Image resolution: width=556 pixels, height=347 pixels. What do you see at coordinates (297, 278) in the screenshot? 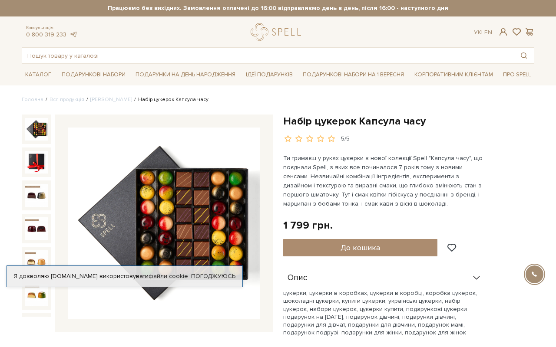
I see `span: Опис` at bounding box center [297, 278].